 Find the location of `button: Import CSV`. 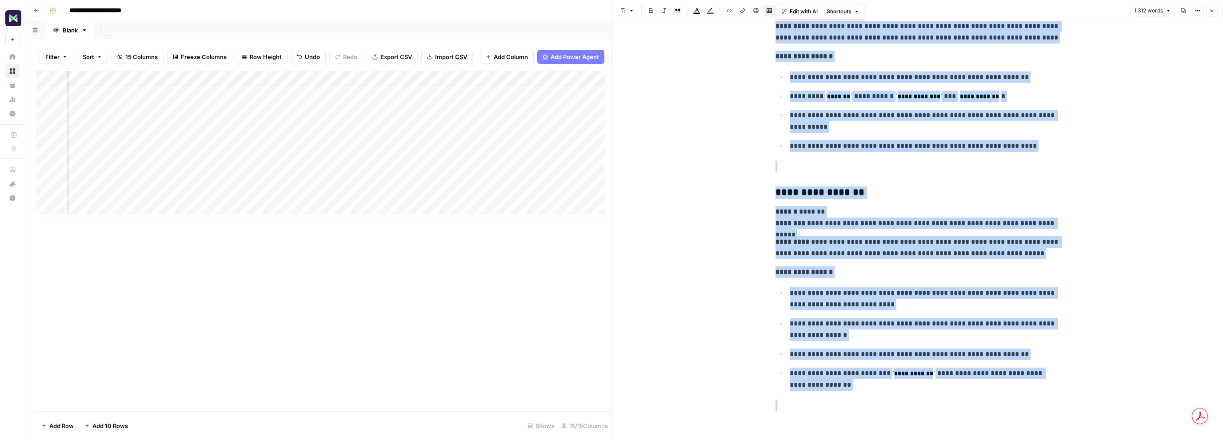

button: Import CSV is located at coordinates (447, 57).